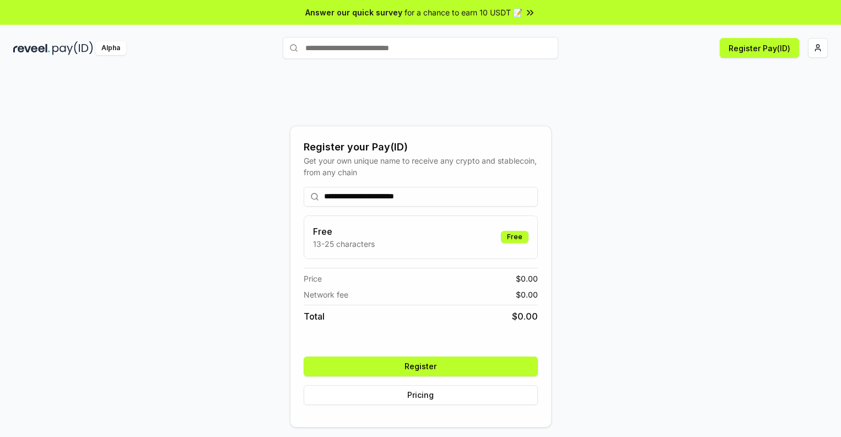  Describe the element at coordinates (354, 12) in the screenshot. I see `span: Answer our quick survey` at that location.